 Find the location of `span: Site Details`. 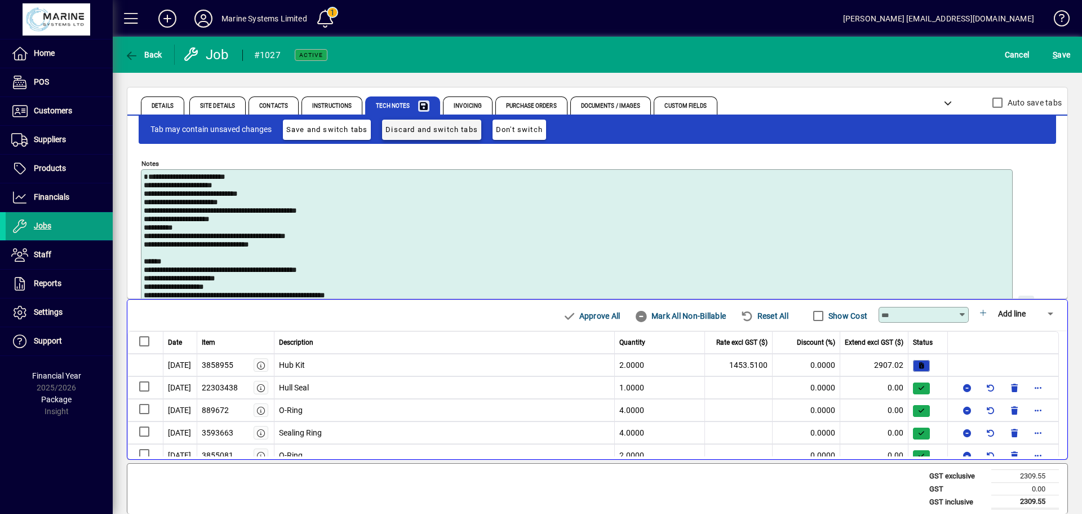

span: Site Details is located at coordinates (218, 106).